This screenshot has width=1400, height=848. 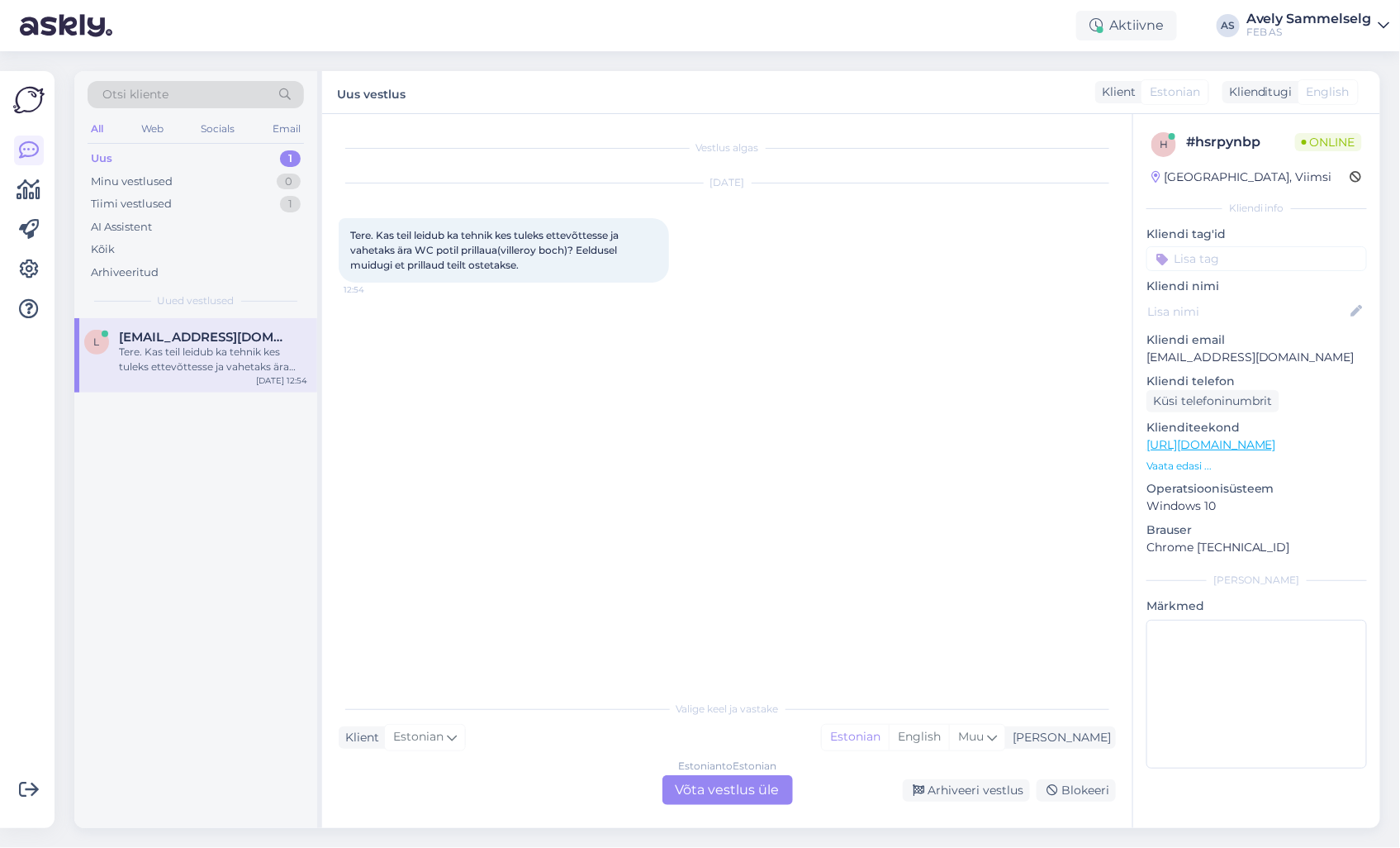 What do you see at coordinates (374, 289) in the screenshot?
I see `span: 12:54` at bounding box center [374, 289].